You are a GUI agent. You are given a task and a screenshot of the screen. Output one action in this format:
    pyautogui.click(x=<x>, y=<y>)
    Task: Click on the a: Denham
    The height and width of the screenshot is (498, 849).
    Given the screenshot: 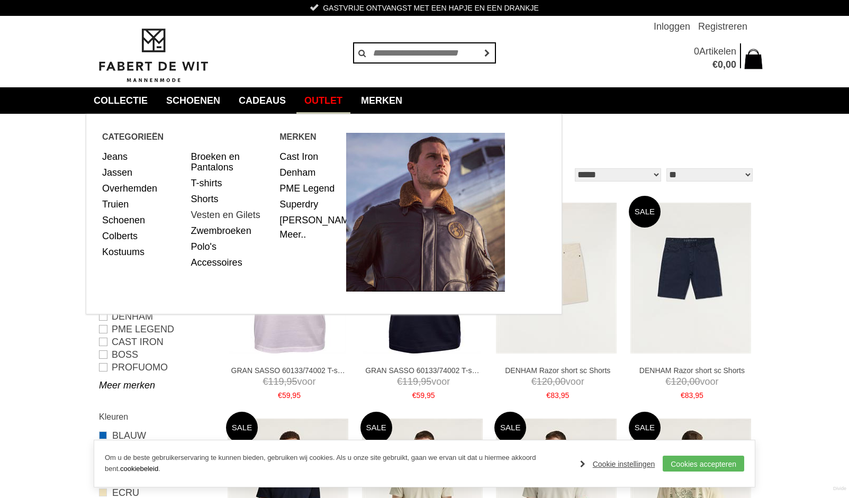 What is the action you would take?
    pyautogui.click(x=309, y=173)
    